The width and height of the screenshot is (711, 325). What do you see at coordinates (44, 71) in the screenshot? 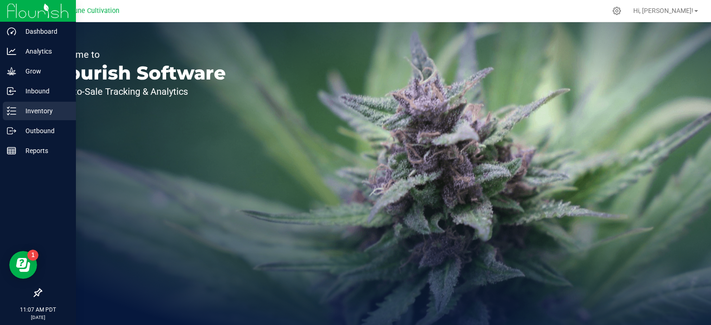
I see `p: Grow` at bounding box center [44, 71].